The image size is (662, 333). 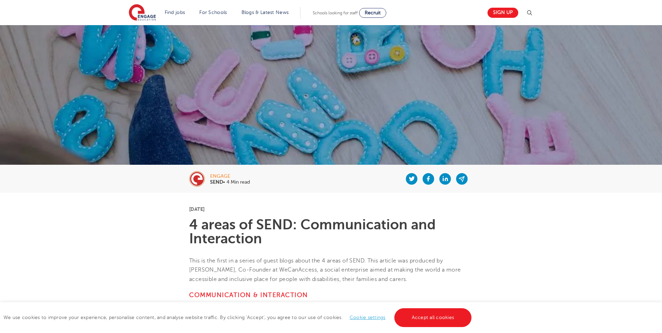 I want to click on a: Recruit, so click(x=373, y=13).